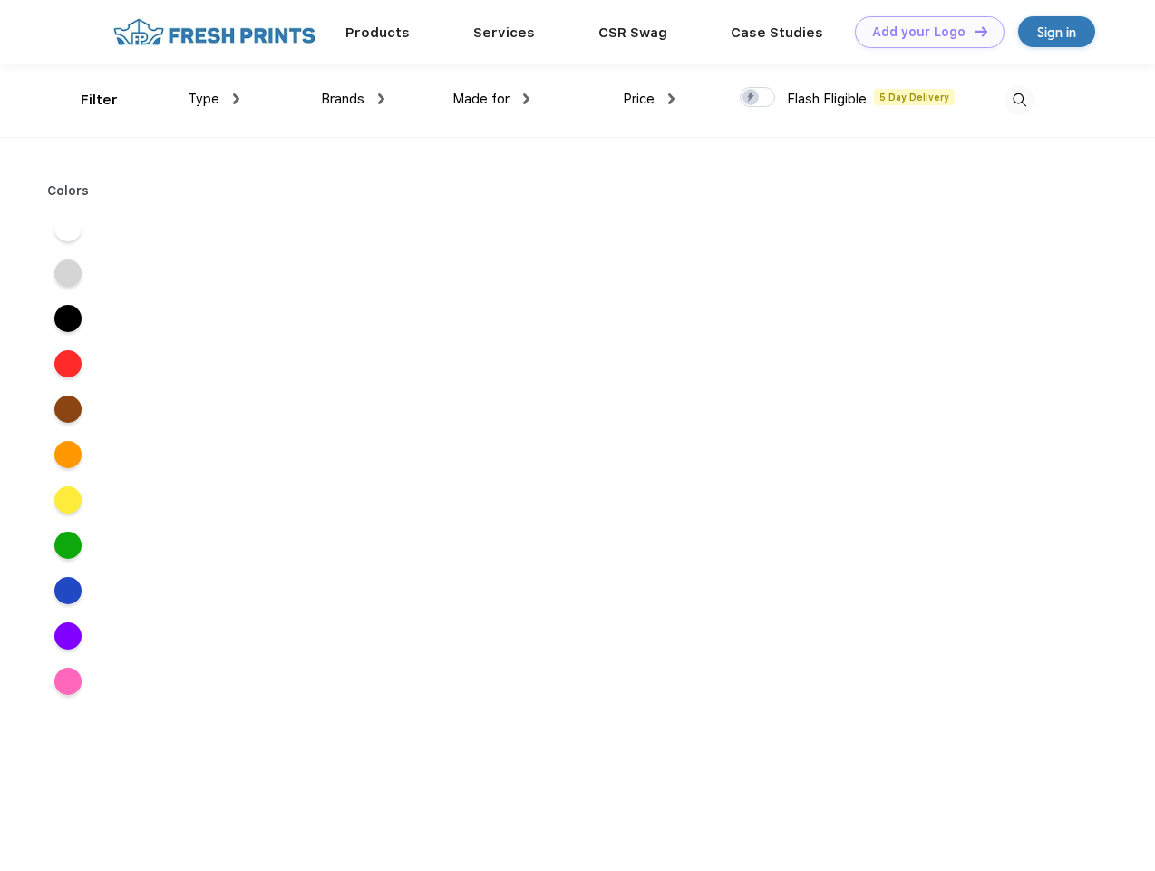 The image size is (1155, 871). What do you see at coordinates (638, 99) in the screenshot?
I see `span: Price` at bounding box center [638, 99].